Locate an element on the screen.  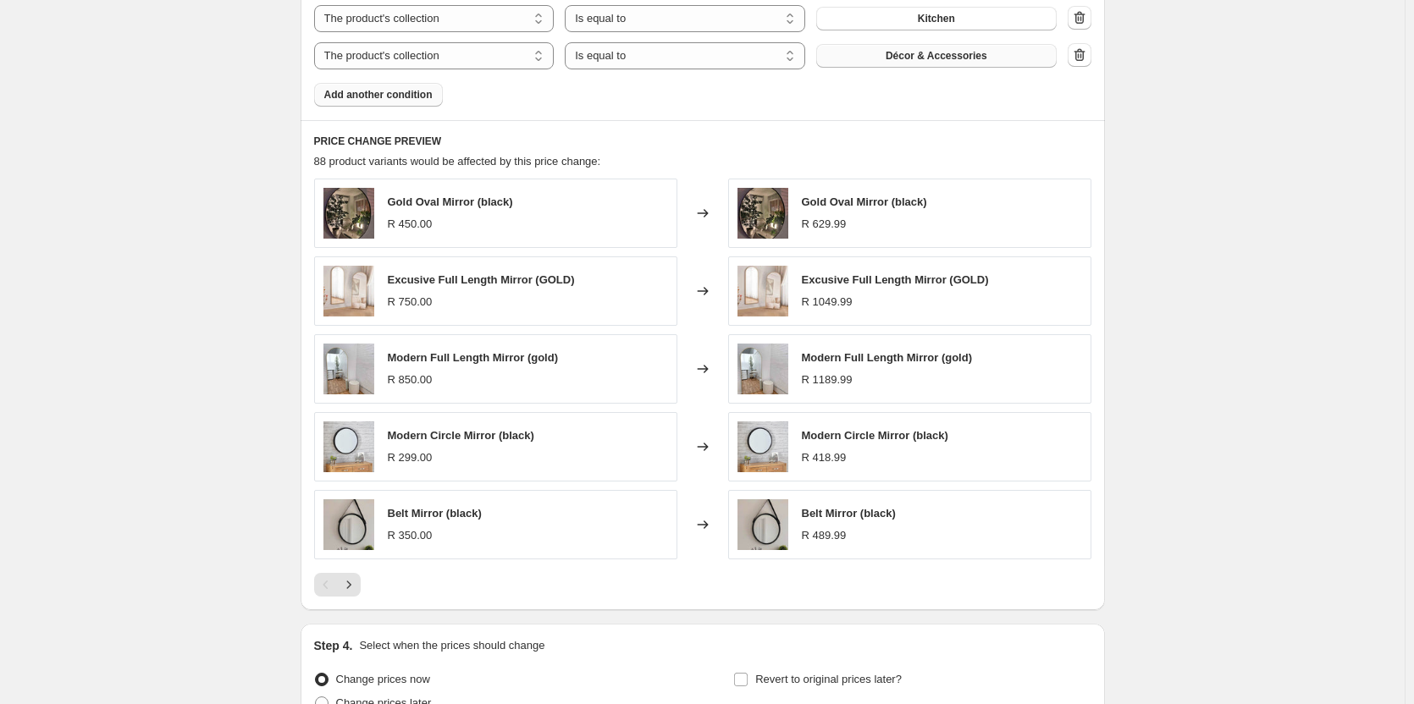
span: Décor & Accessories is located at coordinates (936, 56).